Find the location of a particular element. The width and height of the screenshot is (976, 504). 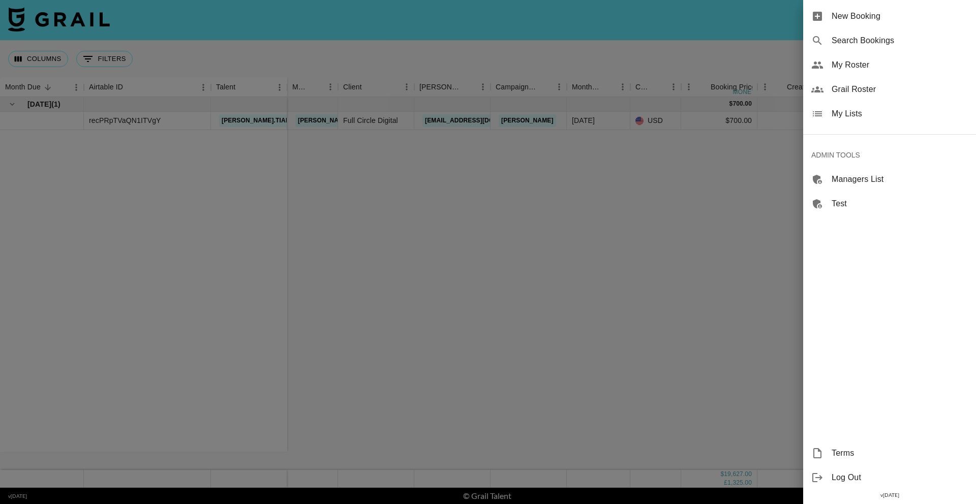

div: Terms is located at coordinates (889, 453).